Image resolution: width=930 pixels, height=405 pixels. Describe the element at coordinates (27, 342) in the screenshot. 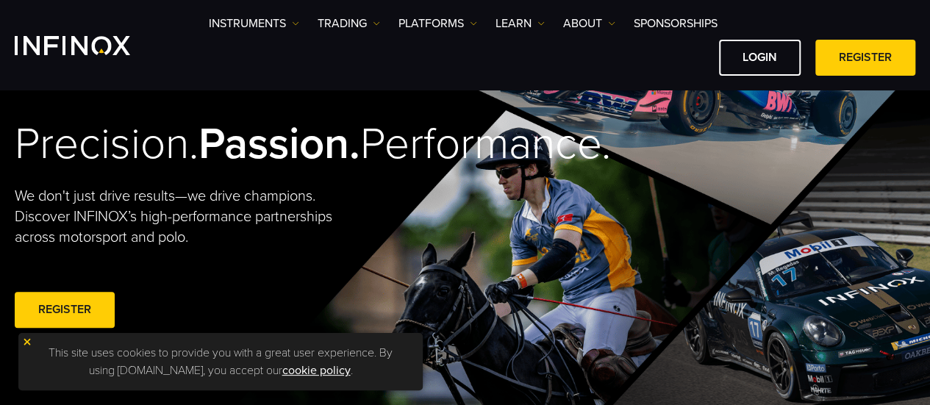

I see `img: yellow close icon` at that location.